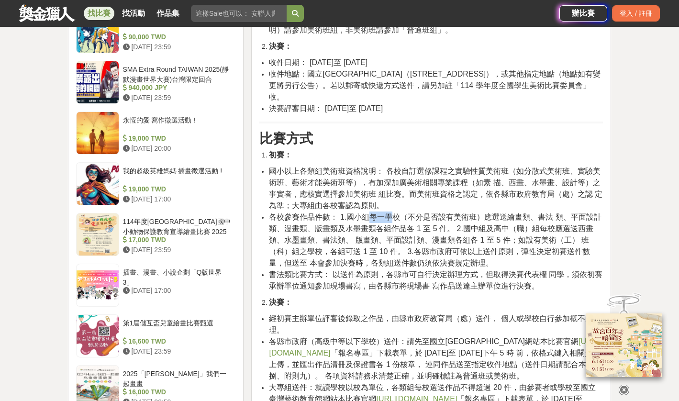 The width and height of the screenshot is (679, 401). What do you see at coordinates (178, 277) in the screenshot?
I see `div: 插畫、漫畫、小說企劃「Q版世界3」` at bounding box center [178, 277].